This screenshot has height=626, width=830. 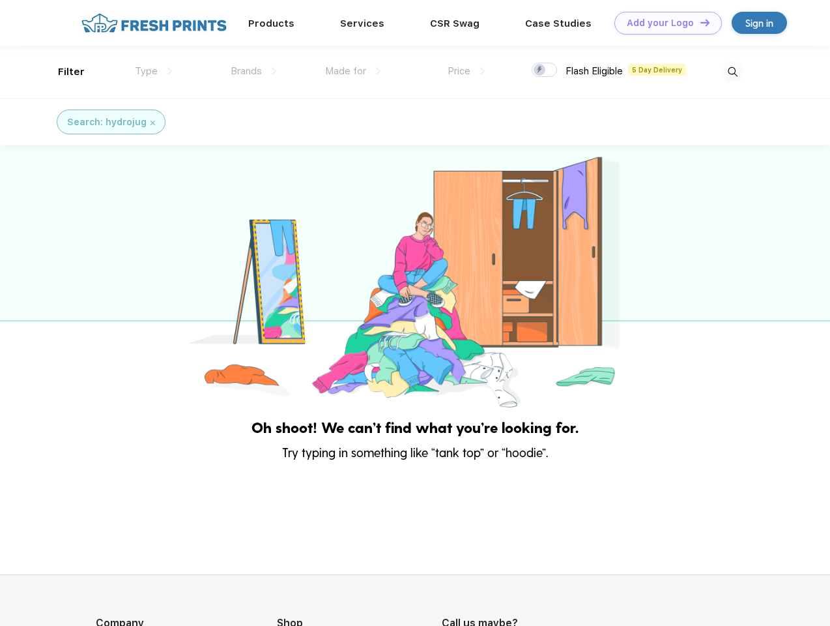 What do you see at coordinates (154, 23) in the screenshot?
I see `img: fo%20logo%202.webp` at bounding box center [154, 23].